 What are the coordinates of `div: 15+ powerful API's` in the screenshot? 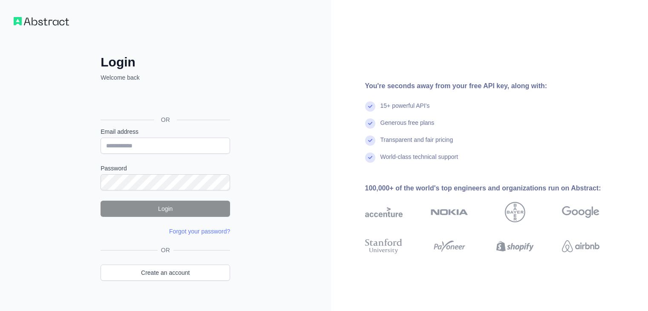 It's located at (405, 110).